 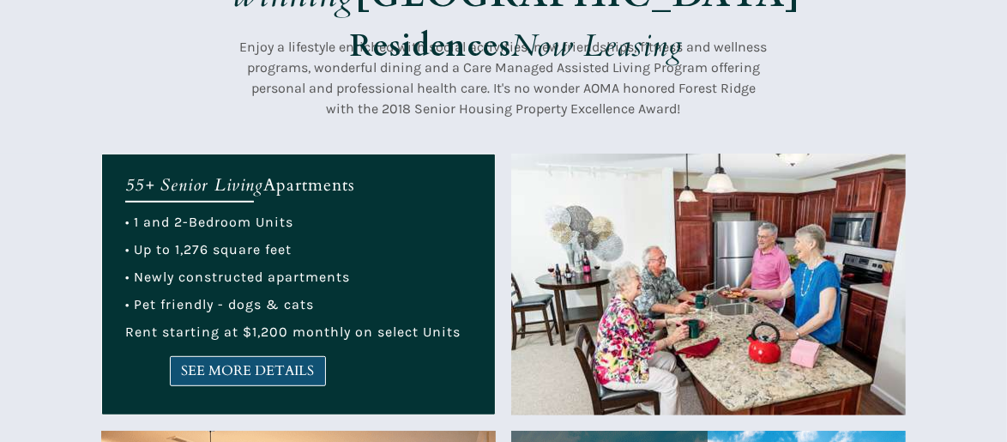 I want to click on span: • Pet friendly - dogs & cats, so click(x=220, y=304).